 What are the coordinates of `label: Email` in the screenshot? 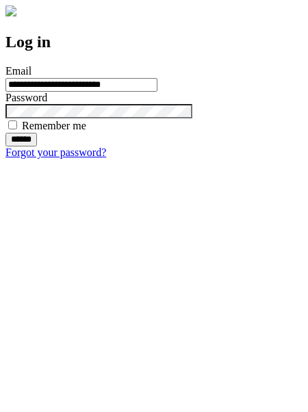 It's located at (18, 71).